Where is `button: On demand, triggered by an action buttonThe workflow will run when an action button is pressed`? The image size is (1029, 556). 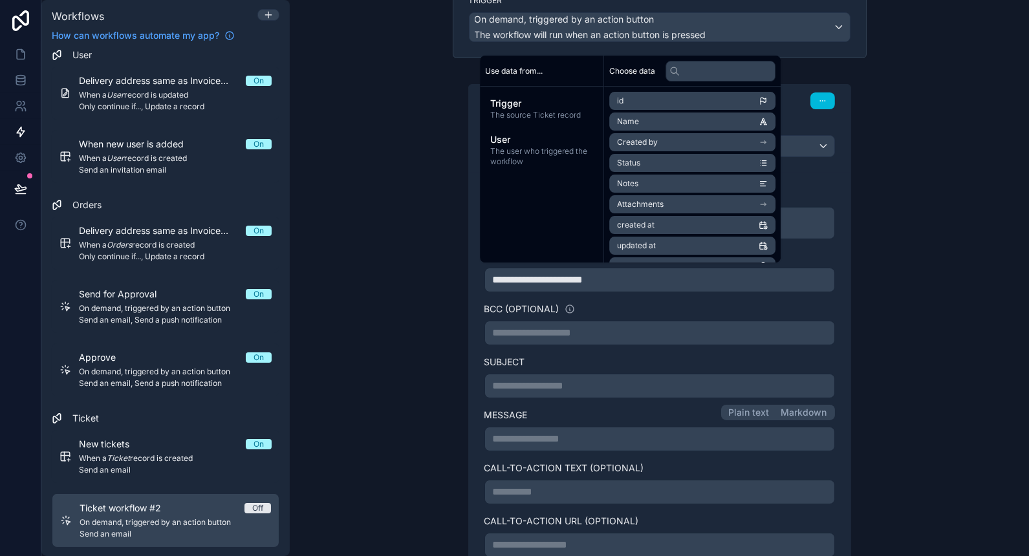 button: On demand, triggered by an action buttonThe workflow will run when an action button is pressed is located at coordinates (660, 27).